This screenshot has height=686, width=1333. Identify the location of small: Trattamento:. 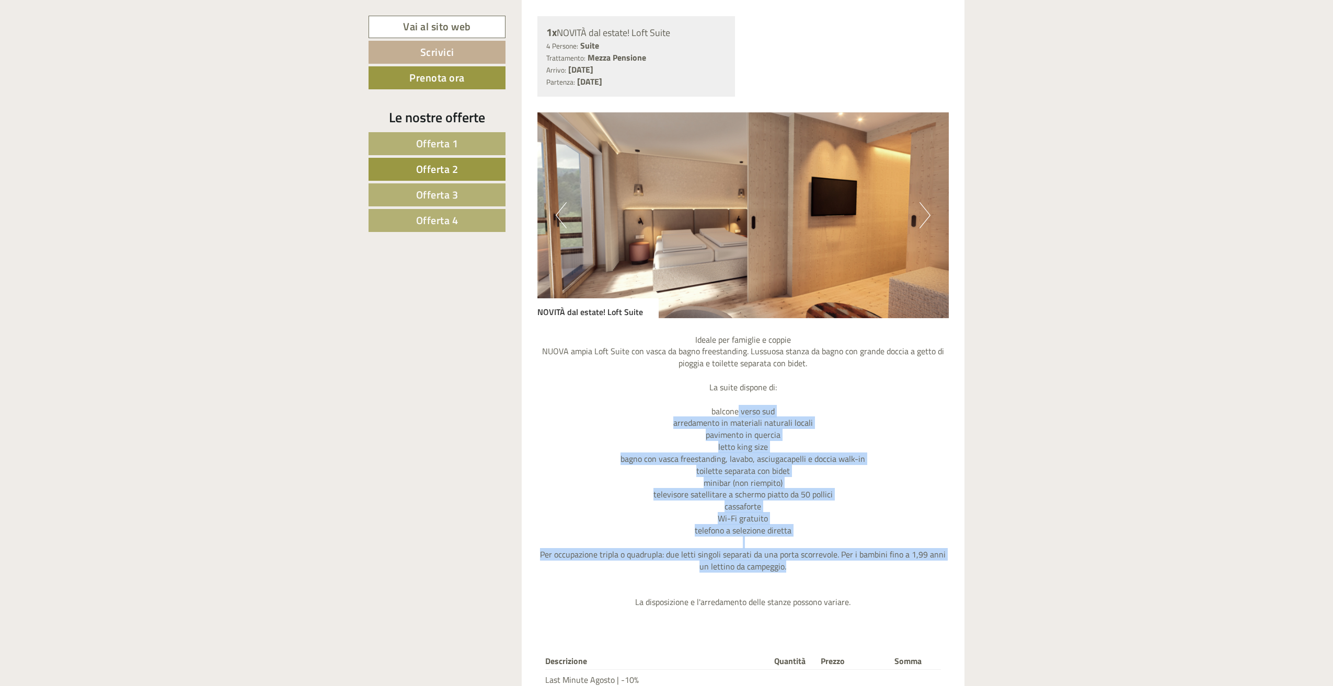
(566, 58).